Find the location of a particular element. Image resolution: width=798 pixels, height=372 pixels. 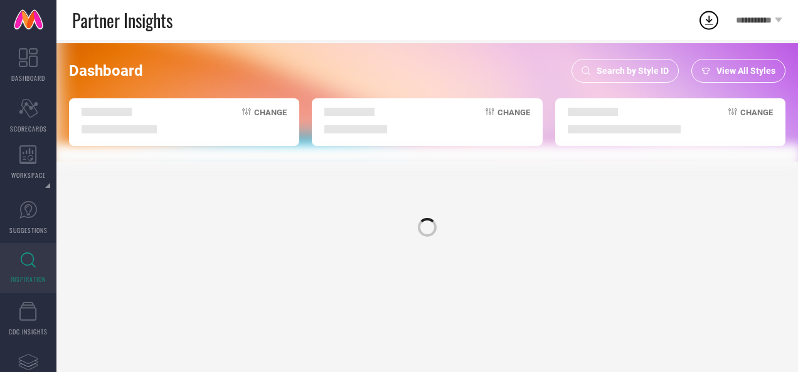

span: CDC INSIGHTS is located at coordinates (28, 332).